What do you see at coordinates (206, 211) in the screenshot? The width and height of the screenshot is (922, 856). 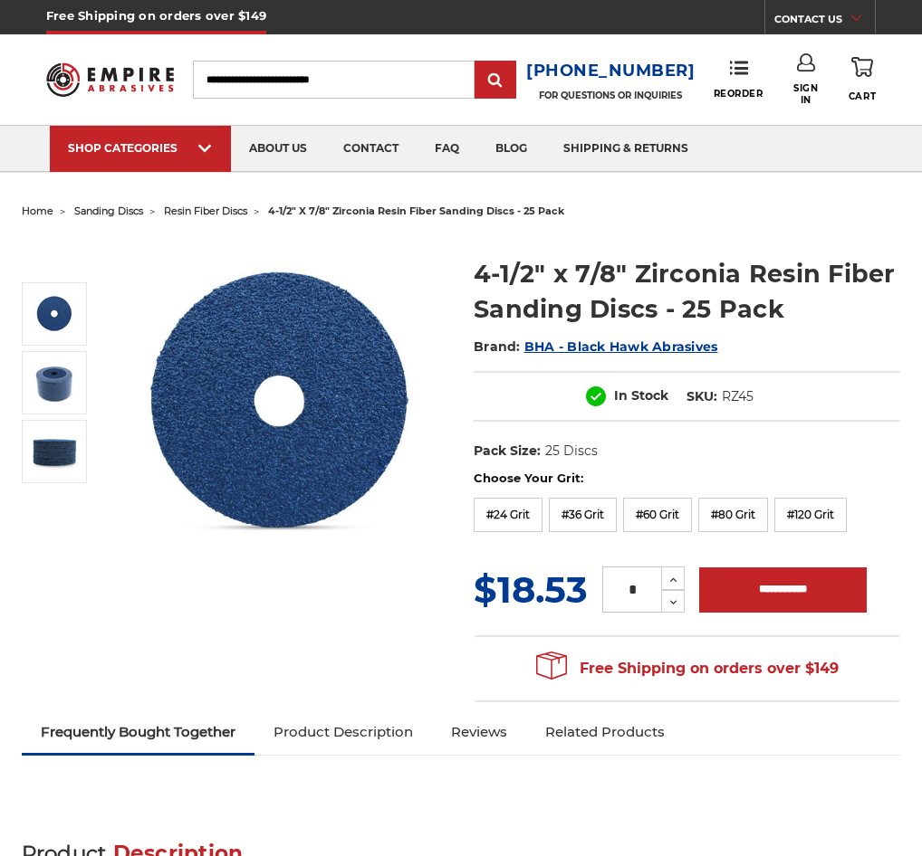 I see `a: resin fiber discs` at bounding box center [206, 211].